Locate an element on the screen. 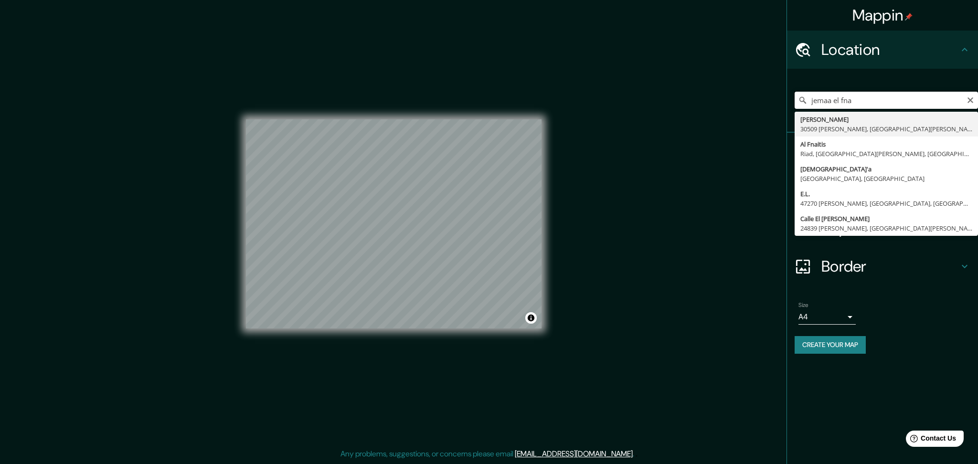  div: Pins is located at coordinates (882, 152).